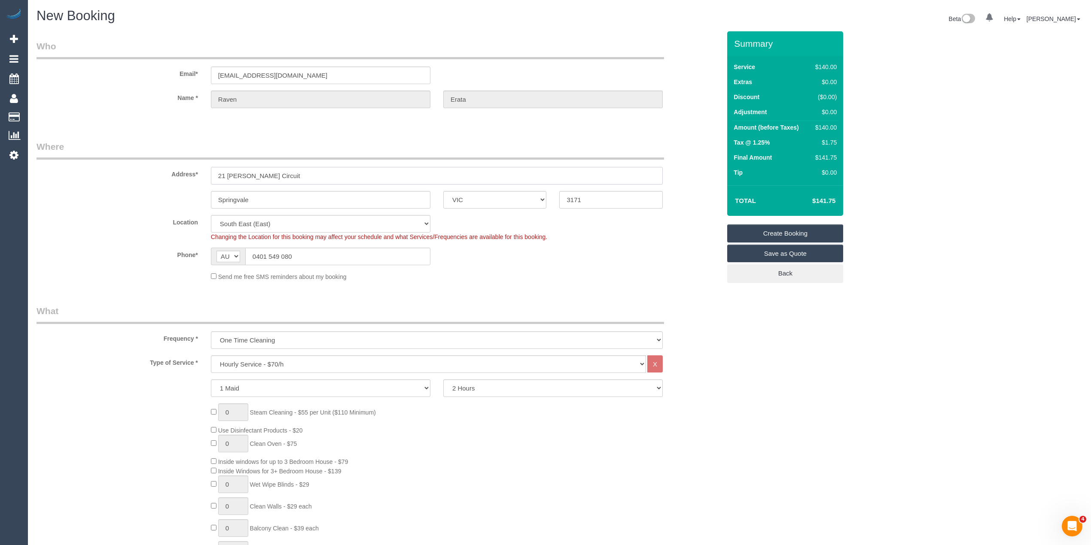  Describe the element at coordinates (282, 277) in the screenshot. I see `span: Send me free SMS reminders about my booking` at that location.